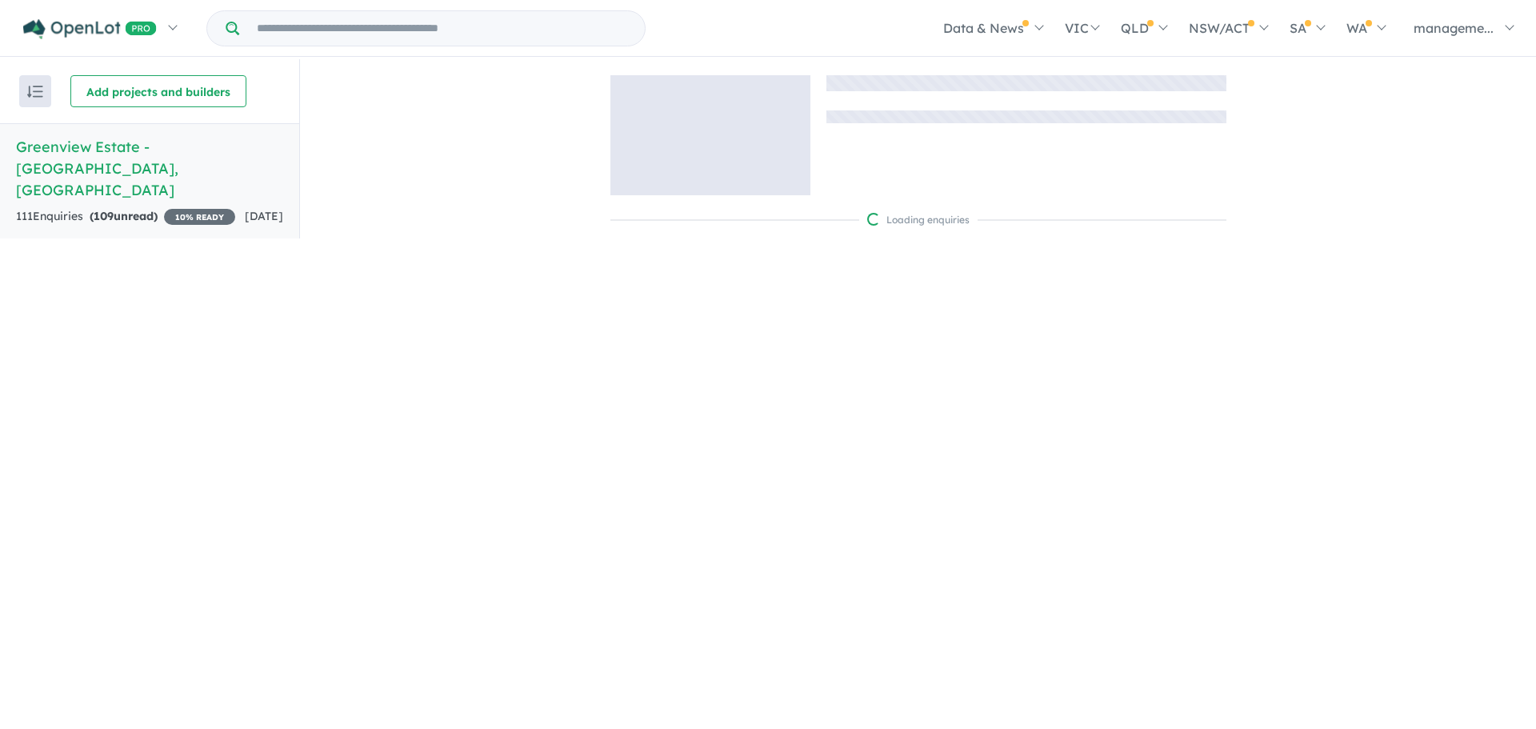 The width and height of the screenshot is (1536, 729). Describe the element at coordinates (199, 217) in the screenshot. I see `span: 10 % READY` at that location.